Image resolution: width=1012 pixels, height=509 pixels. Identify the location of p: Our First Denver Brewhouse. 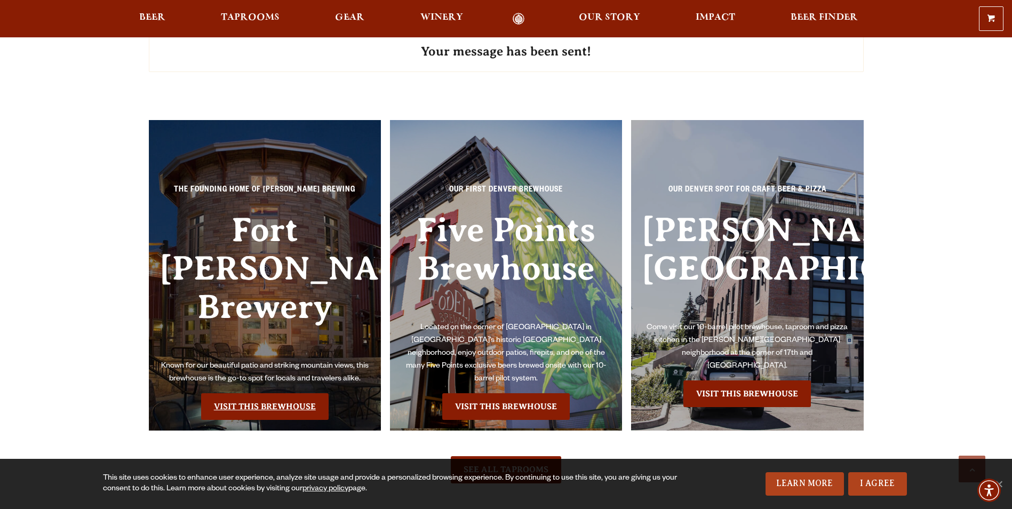
(506, 194).